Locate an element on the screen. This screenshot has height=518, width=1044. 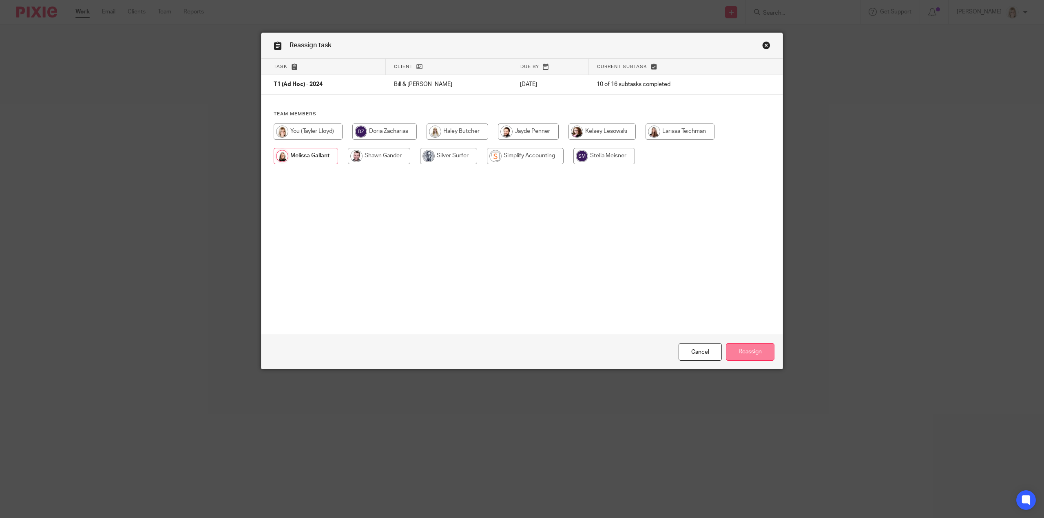
span: Current subtask is located at coordinates (622, 66).